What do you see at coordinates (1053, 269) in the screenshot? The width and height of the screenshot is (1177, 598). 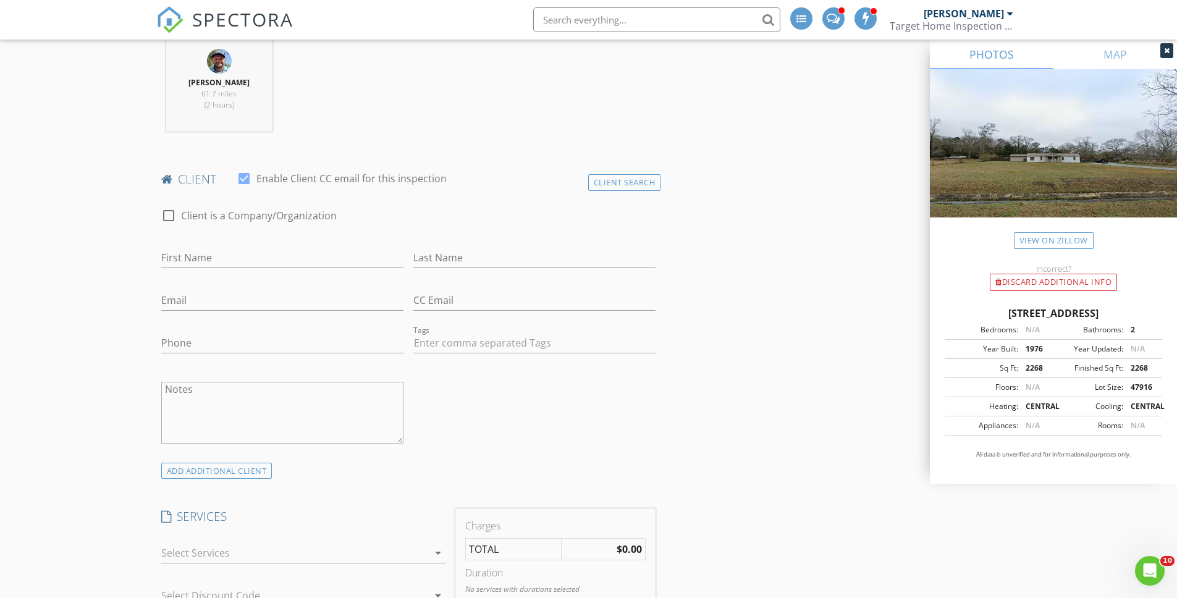 I see `div: Incorrect?` at bounding box center [1053, 269].